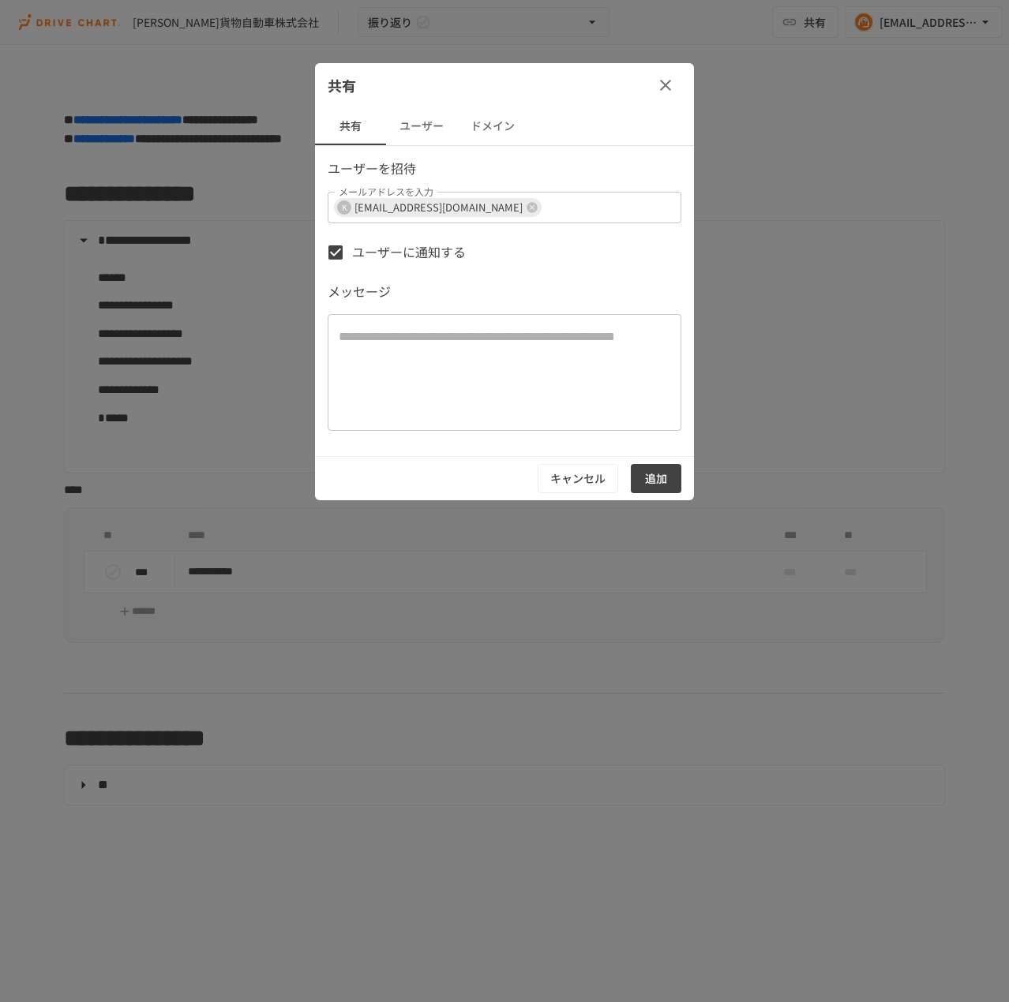 Image resolution: width=1009 pixels, height=1002 pixels. Describe the element at coordinates (578, 478) in the screenshot. I see `button: キャンセル` at that location.